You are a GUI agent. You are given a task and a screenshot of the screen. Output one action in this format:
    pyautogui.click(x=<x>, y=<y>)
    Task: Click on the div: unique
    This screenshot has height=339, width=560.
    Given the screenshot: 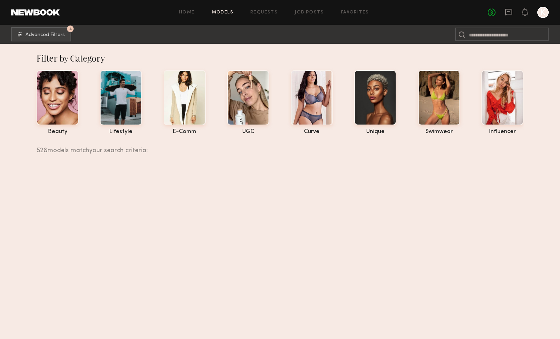 What is the action you would take?
    pyautogui.click(x=375, y=132)
    